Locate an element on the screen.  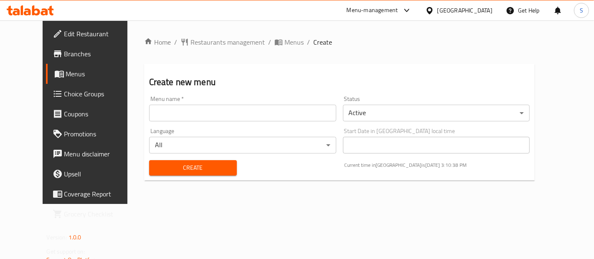
a: Home is located at coordinates (158, 42).